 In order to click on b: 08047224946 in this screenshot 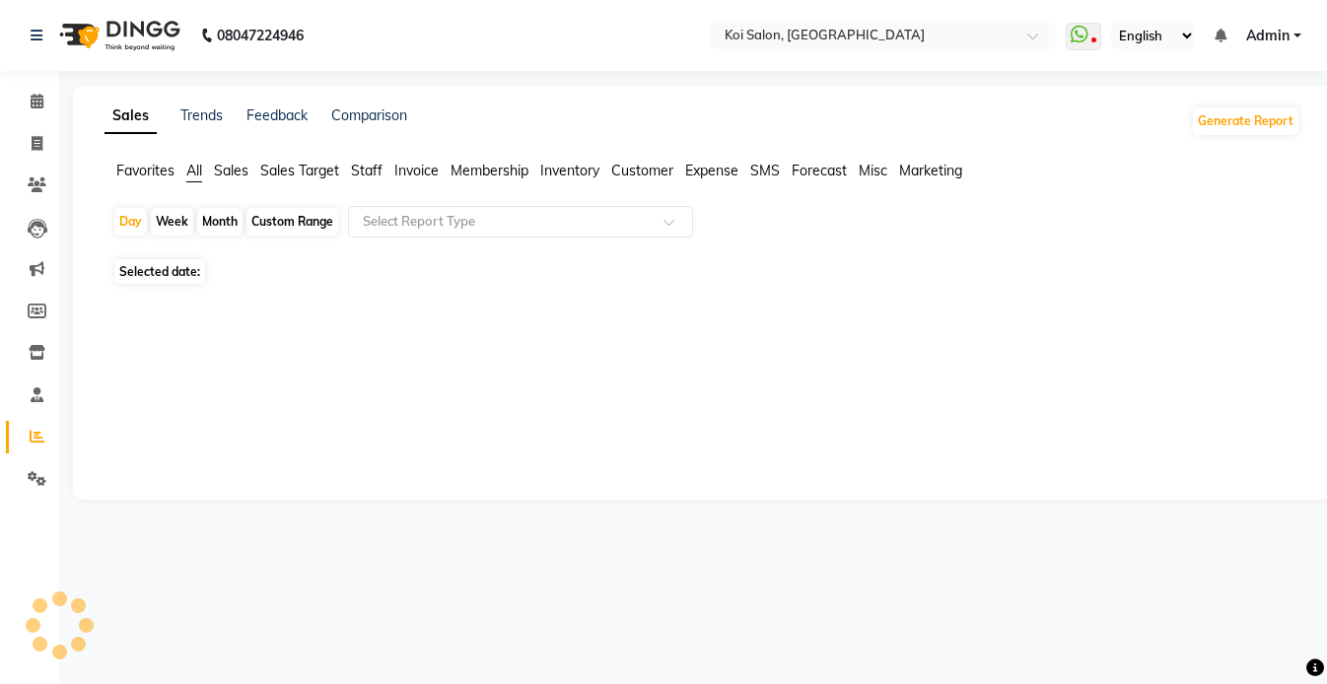, I will do `click(260, 35)`.